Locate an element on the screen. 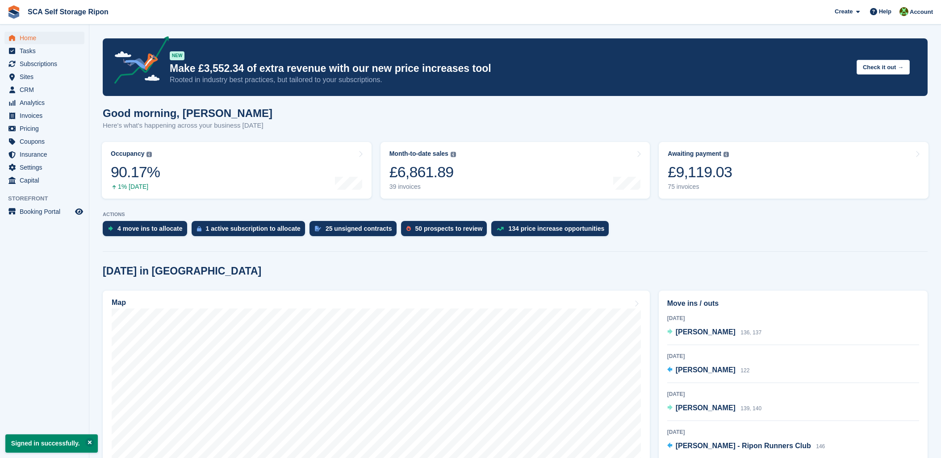 Image resolution: width=941 pixels, height=458 pixels. div: 39 invoices is located at coordinates (423, 187).